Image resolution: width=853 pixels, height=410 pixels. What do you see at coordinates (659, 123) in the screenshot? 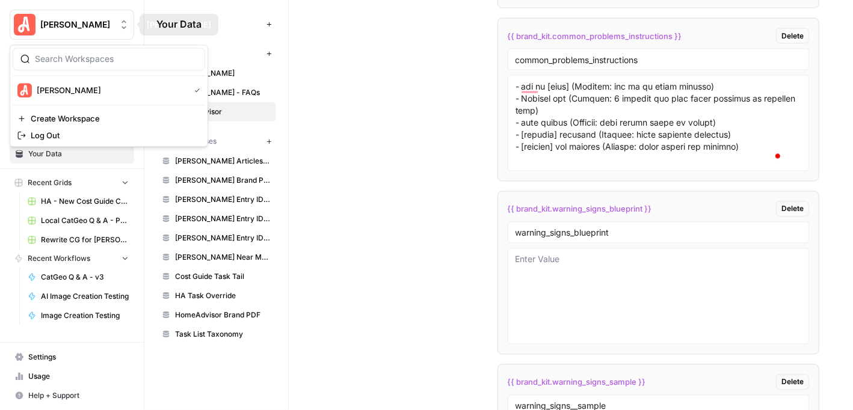
I see `textarea: To enrich screen reader interactions, please activate Accessibility in Grammarly extension settings` at bounding box center [659, 123].